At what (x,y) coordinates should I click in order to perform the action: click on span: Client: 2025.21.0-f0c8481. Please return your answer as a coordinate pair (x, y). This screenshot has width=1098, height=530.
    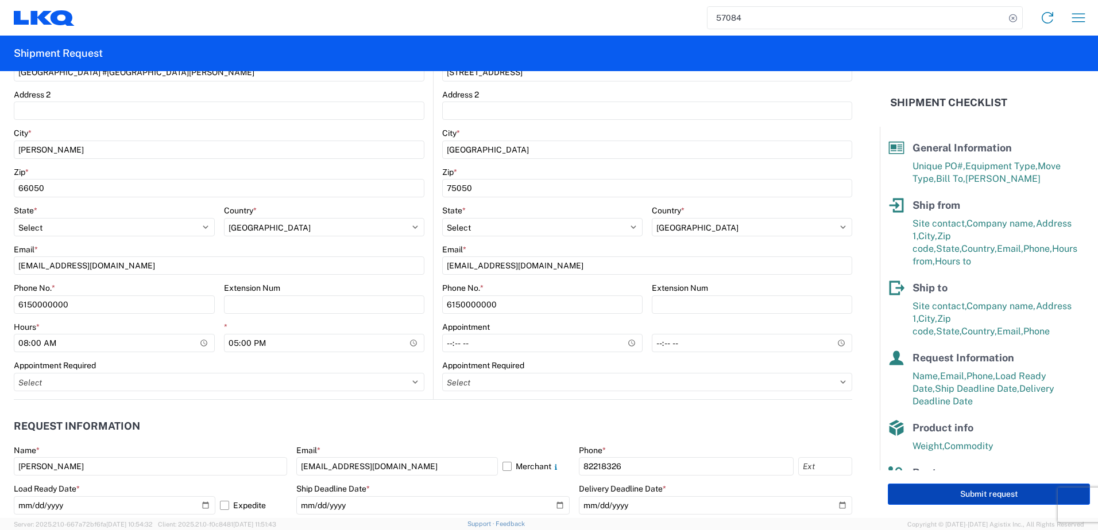
    Looking at the image, I should click on (217, 525).